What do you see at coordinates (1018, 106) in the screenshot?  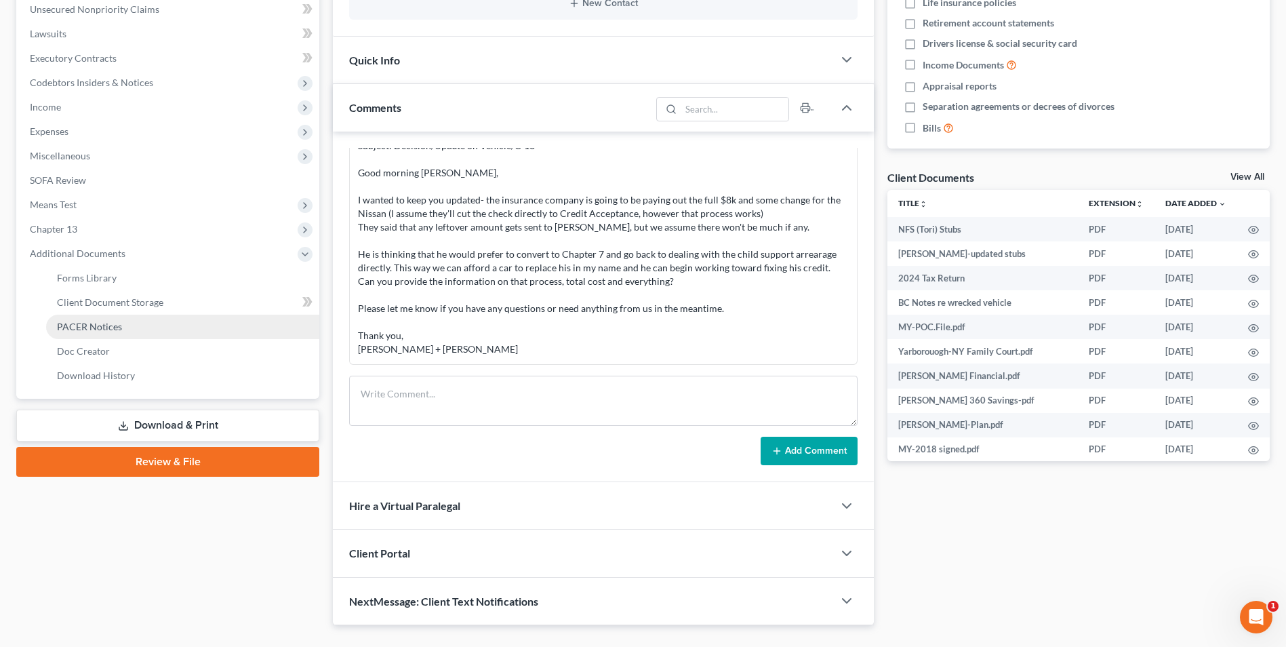 I see `span: Separation agreements or decrees of divorces` at bounding box center [1018, 106].